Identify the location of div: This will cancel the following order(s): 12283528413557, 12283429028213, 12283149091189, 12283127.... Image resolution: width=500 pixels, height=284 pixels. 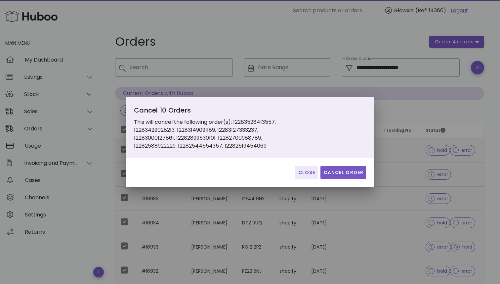
(208, 127).